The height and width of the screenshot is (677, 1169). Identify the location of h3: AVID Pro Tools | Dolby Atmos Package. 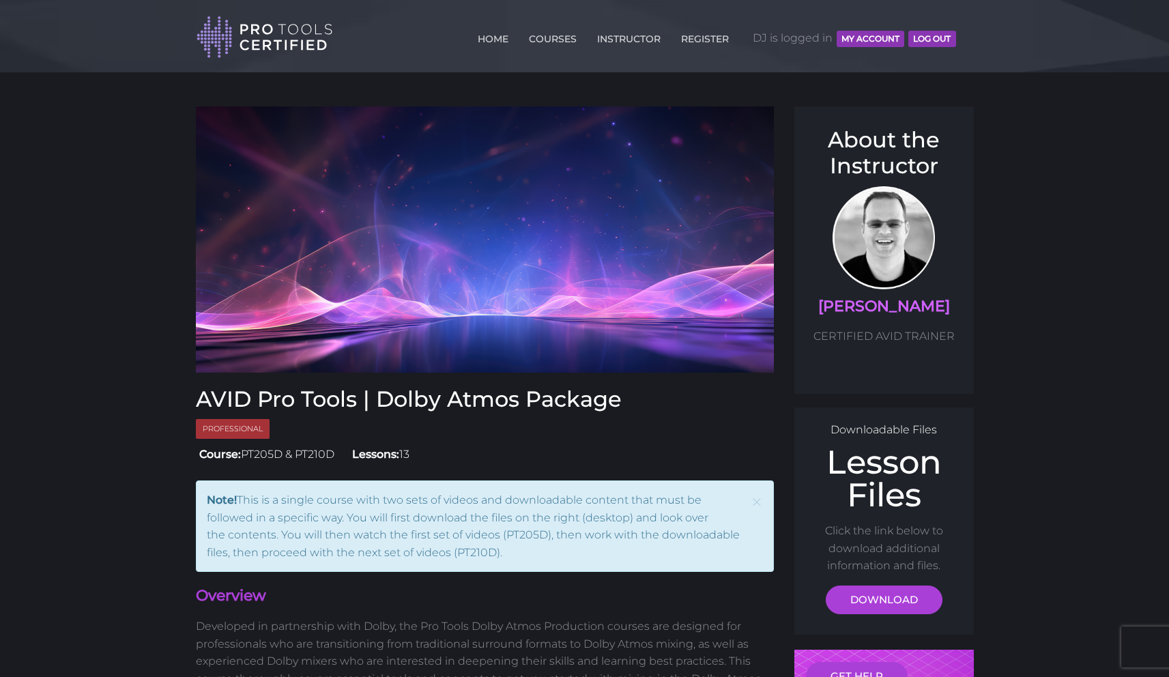
(485, 399).